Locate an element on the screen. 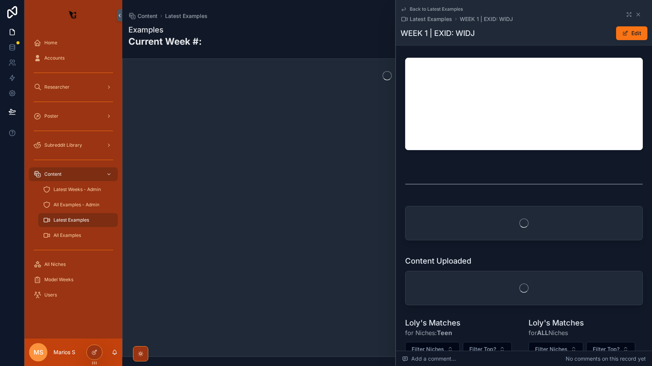 The image size is (652, 366). span: No comments on this record yet is located at coordinates (606, 359).